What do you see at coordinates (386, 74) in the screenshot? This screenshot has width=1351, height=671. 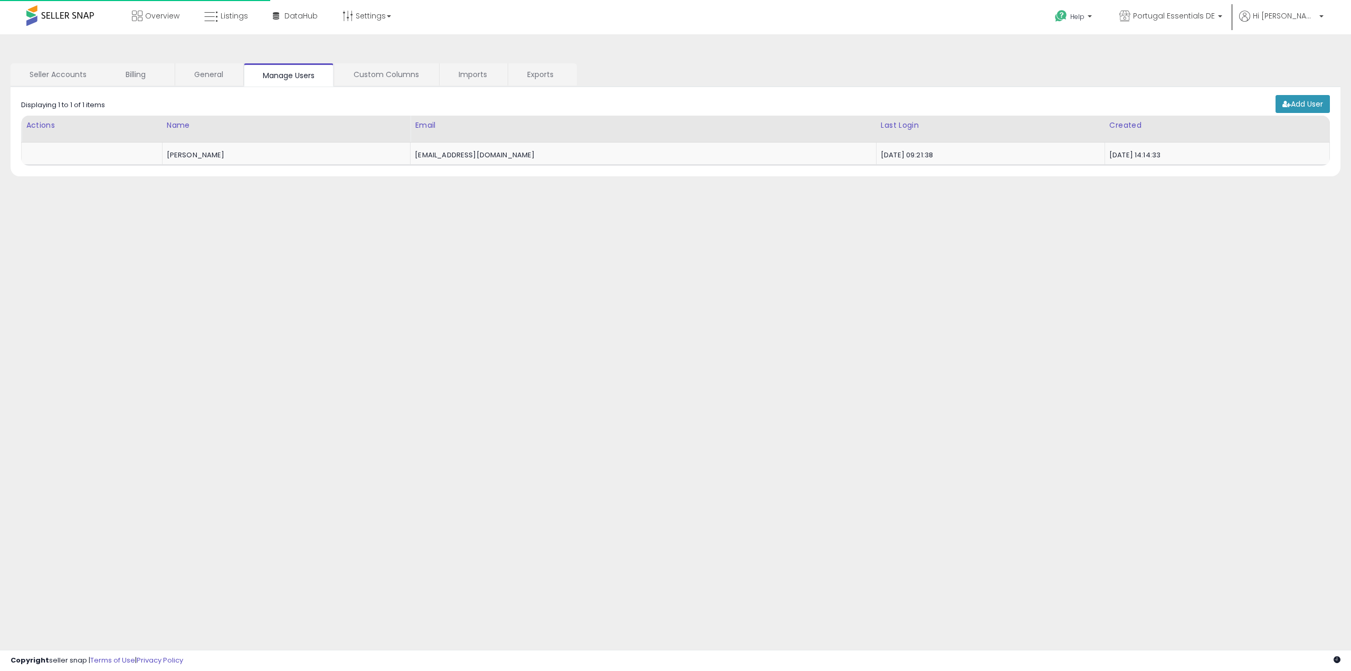 I see `a: Custom Columns` at bounding box center [386, 74].